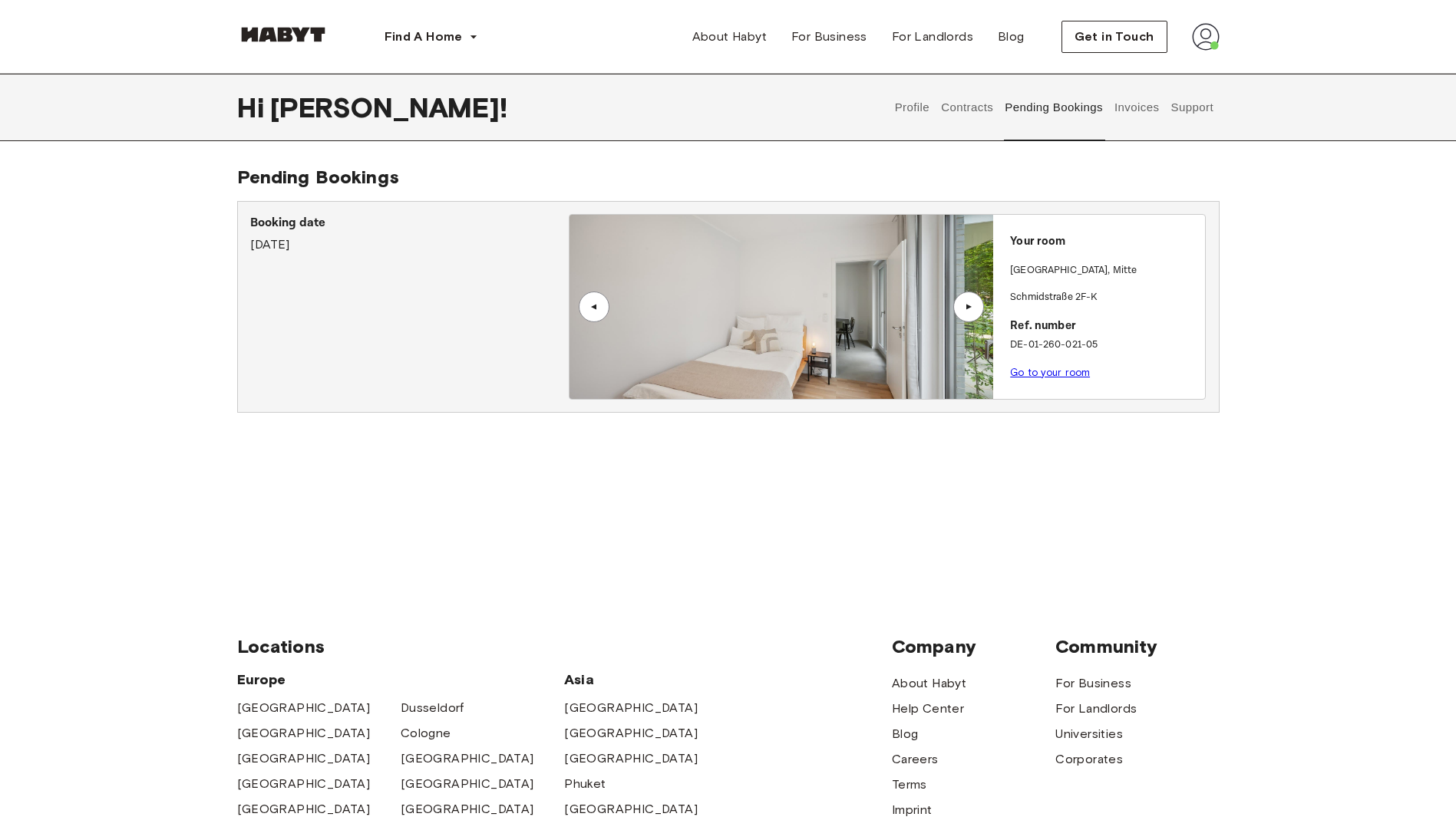 The width and height of the screenshot is (1456, 830). Describe the element at coordinates (283, 34) in the screenshot. I see `img: Habyt` at that location.